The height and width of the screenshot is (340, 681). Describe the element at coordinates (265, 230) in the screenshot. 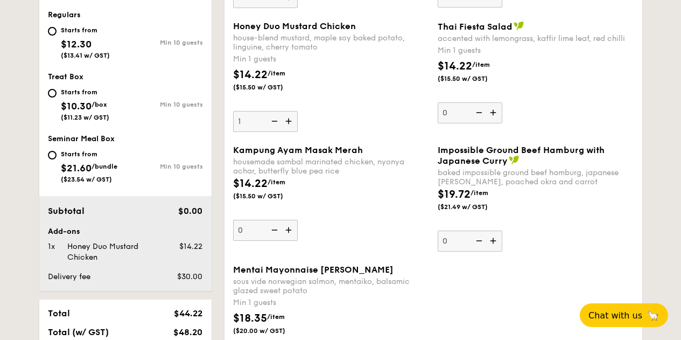

I see `input: Kampung Ayam Masak Merahhousemade sambal marinated chicken, nyonya achar, butterfly blue pea rice...` at that location.